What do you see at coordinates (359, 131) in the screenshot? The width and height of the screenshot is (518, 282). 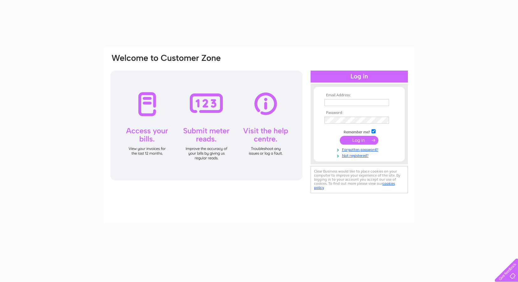 I see `td: Remember me?` at bounding box center [359, 131].